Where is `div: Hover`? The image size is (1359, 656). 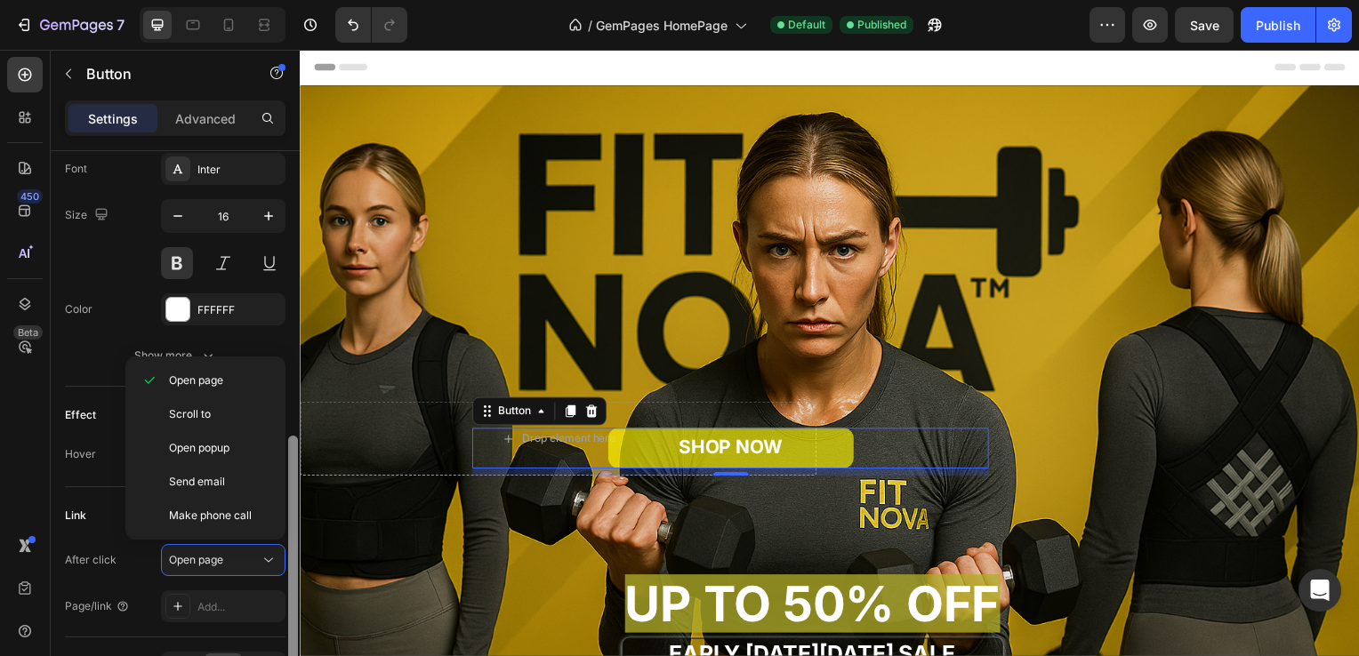 div: Hover is located at coordinates (80, 454).